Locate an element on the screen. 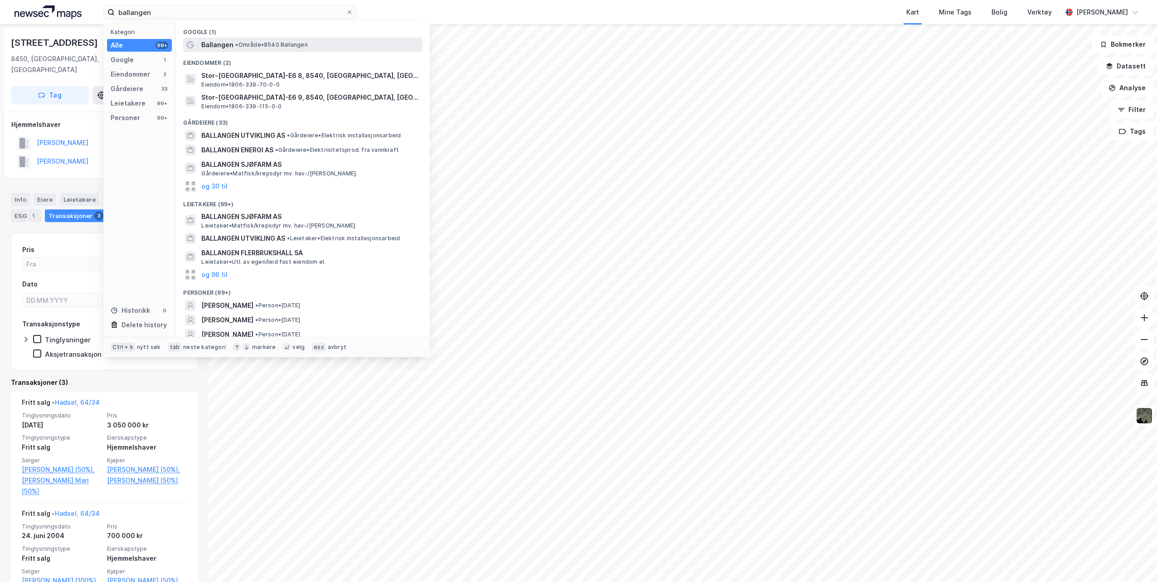 This screenshot has height=582, width=1157. div: 24. juni 2004 is located at coordinates (62, 536).